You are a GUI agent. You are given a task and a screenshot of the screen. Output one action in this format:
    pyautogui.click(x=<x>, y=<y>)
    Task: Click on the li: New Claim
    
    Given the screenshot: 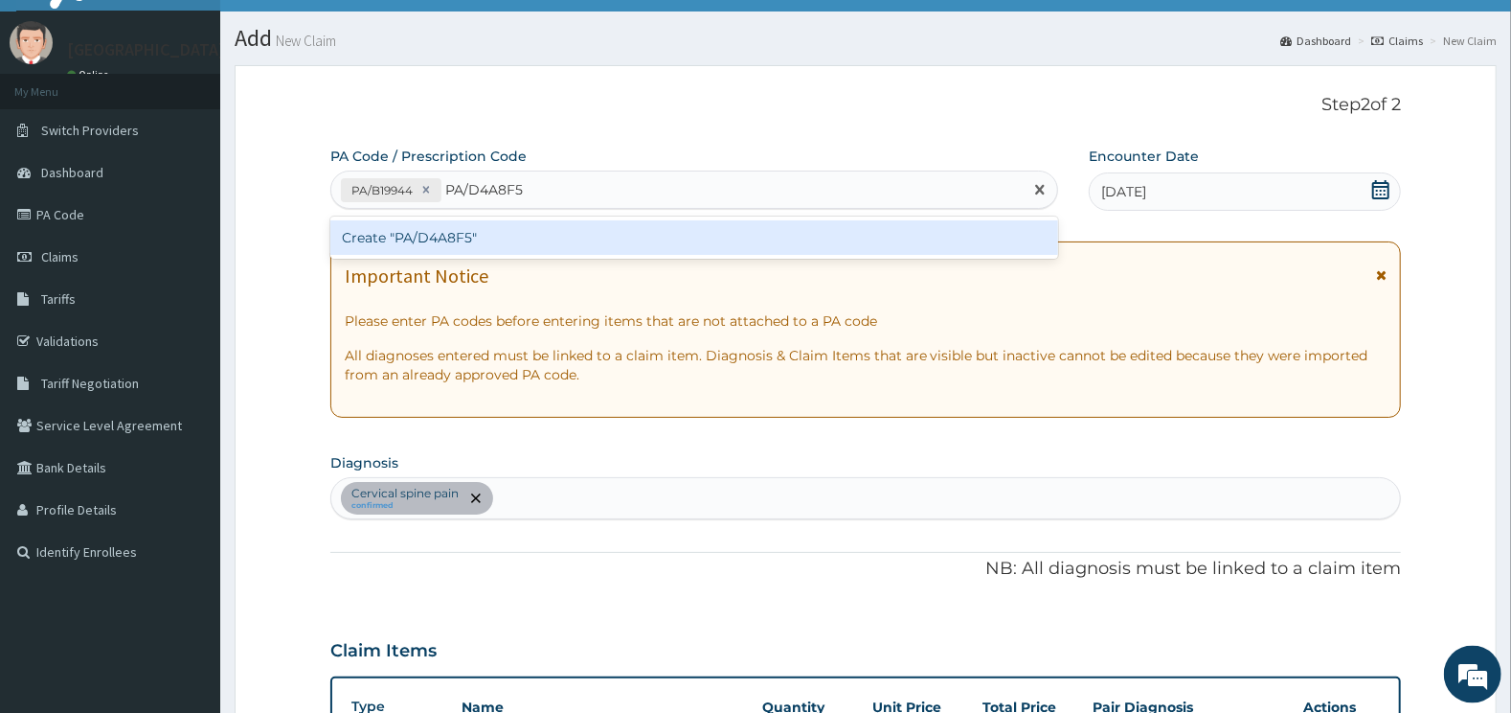 What is the action you would take?
    pyautogui.click(x=1461, y=40)
    